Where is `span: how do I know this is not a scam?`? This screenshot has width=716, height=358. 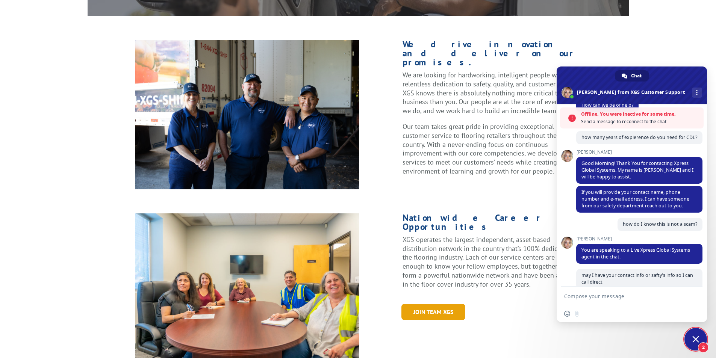
span: how do I know this is not a scam? is located at coordinates (660, 224).